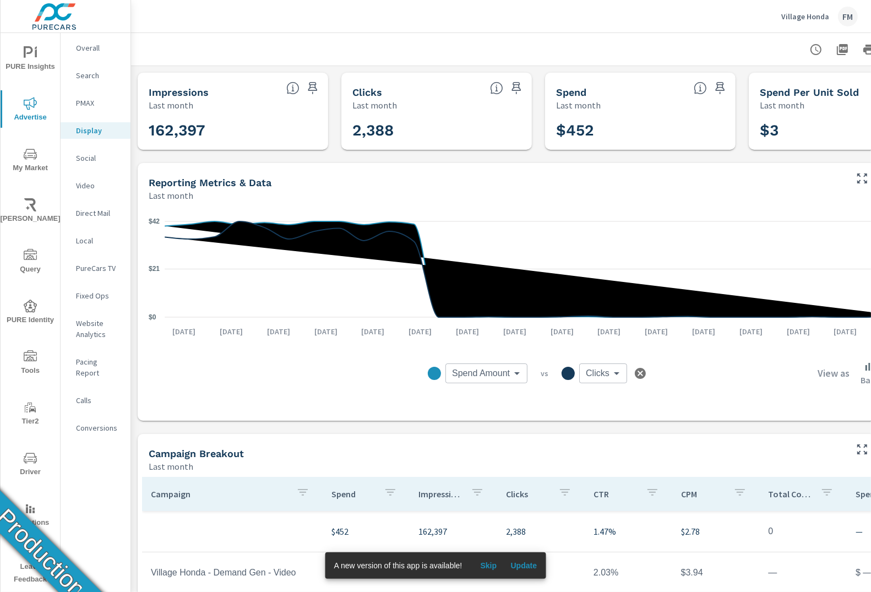 The width and height of the screenshot is (871, 592). Describe the element at coordinates (99, 48) in the screenshot. I see `p: Overall` at that location.